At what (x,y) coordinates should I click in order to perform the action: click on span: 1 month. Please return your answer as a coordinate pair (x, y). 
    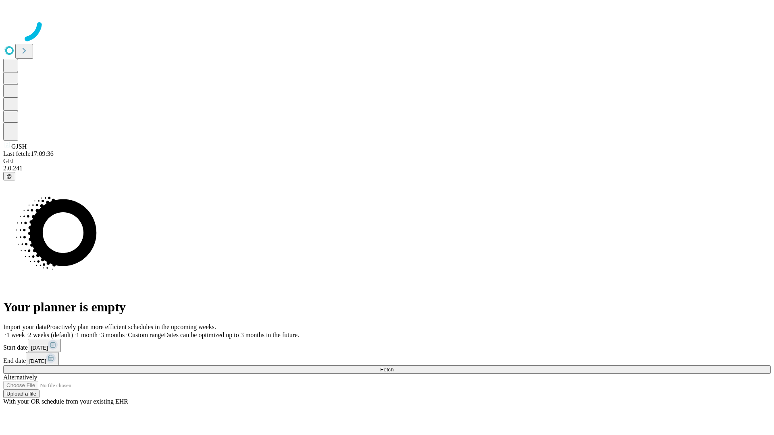
    Looking at the image, I should click on (87, 335).